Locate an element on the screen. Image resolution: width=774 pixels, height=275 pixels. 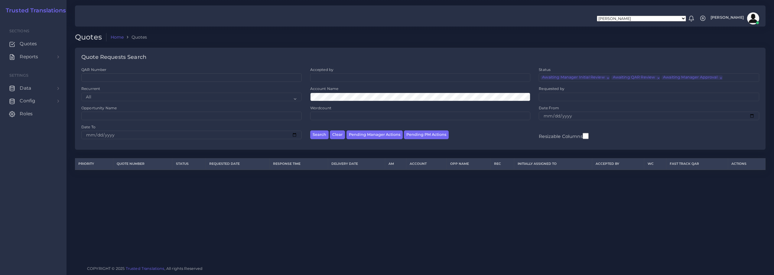
label: Status is located at coordinates (544, 70).